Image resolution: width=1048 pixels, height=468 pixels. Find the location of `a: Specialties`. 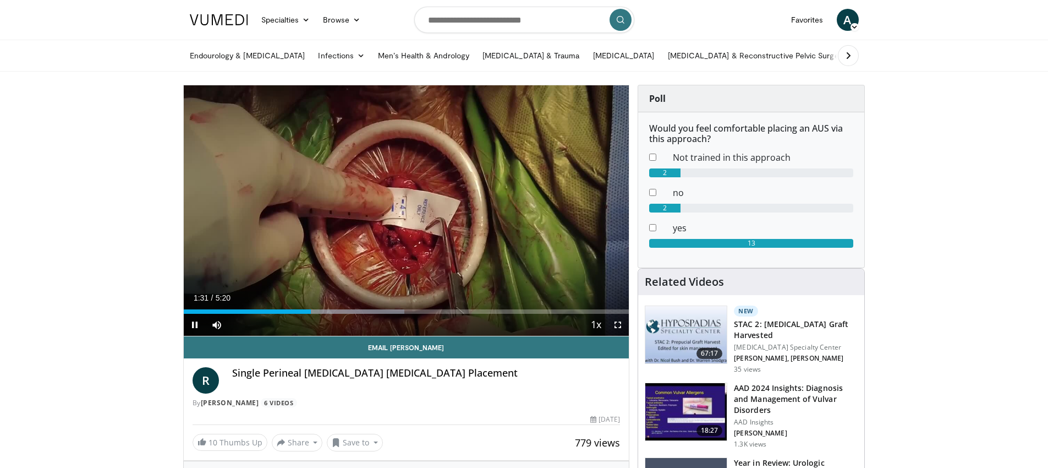

a: Specialties is located at coordinates (286, 20).